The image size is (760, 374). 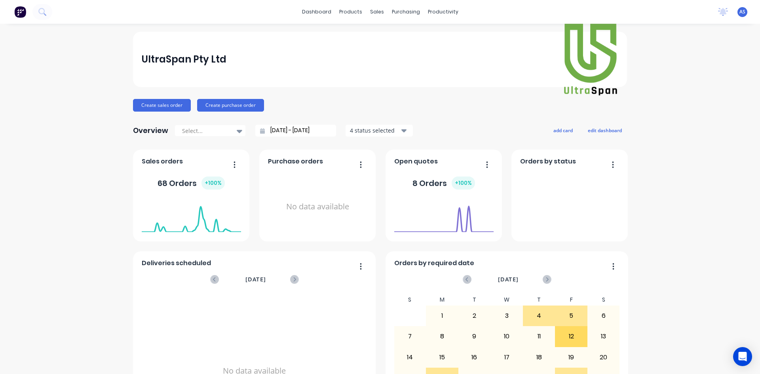 What do you see at coordinates (191, 183) in the screenshot?
I see `div: 68 Orders` at bounding box center [191, 183].